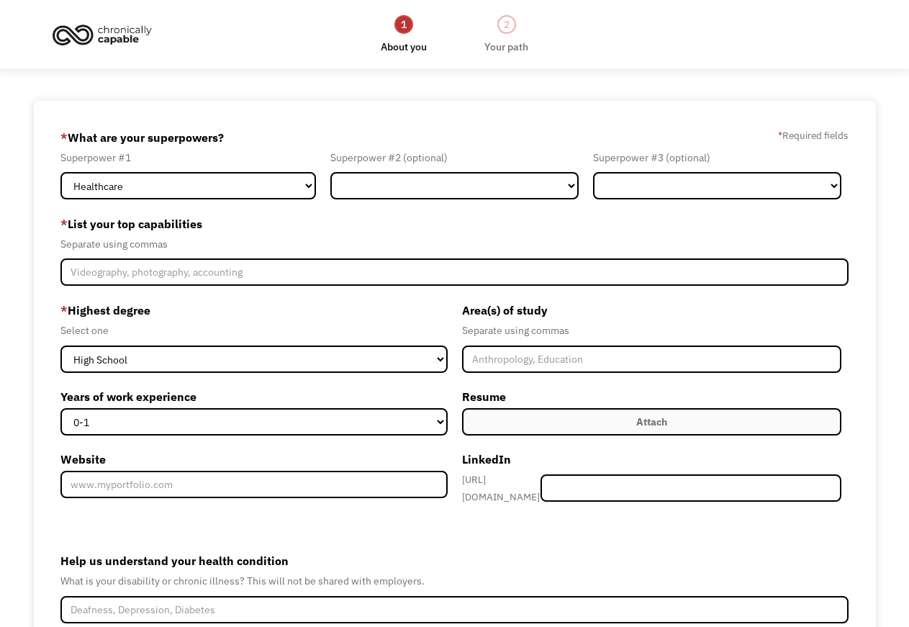  What do you see at coordinates (253, 330) in the screenshot?
I see `div: Select one` at bounding box center [253, 330].